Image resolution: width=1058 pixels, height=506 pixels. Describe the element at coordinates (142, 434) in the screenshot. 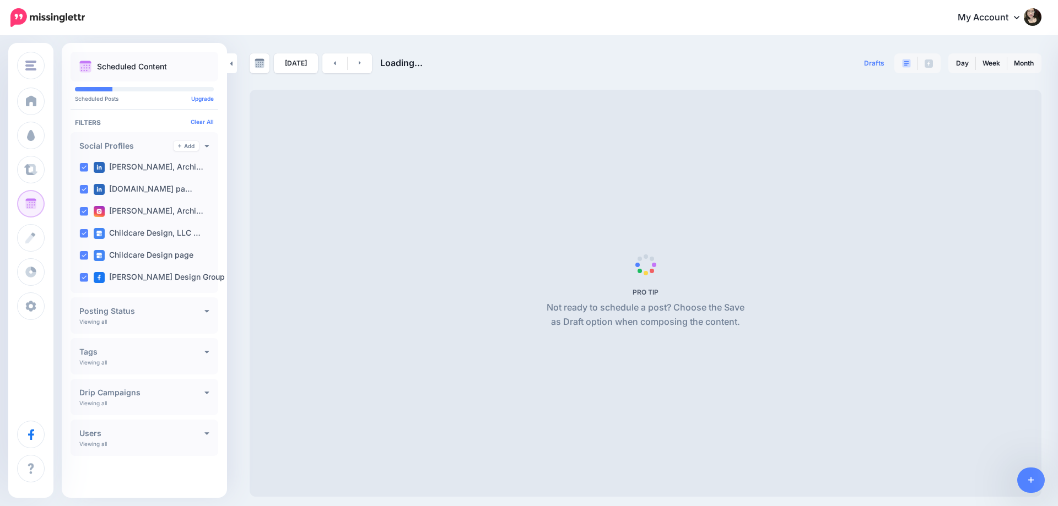

I see `h4: Users` at that location.